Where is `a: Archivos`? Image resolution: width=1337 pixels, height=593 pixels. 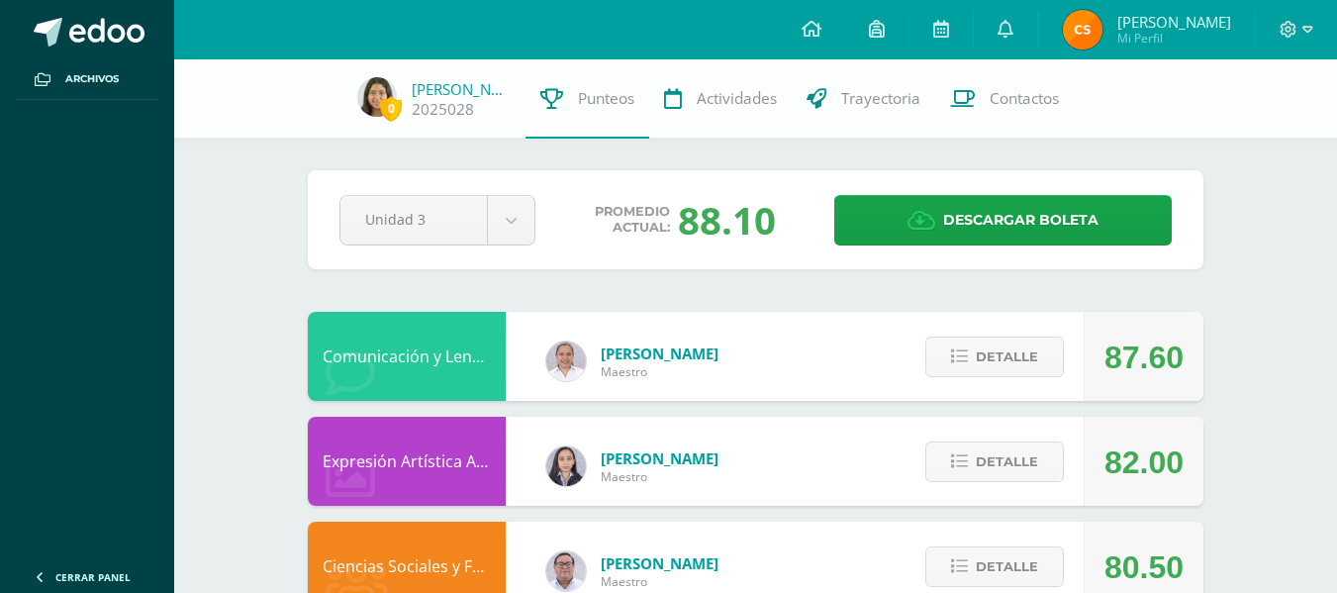 a: Archivos is located at coordinates (87, 79).